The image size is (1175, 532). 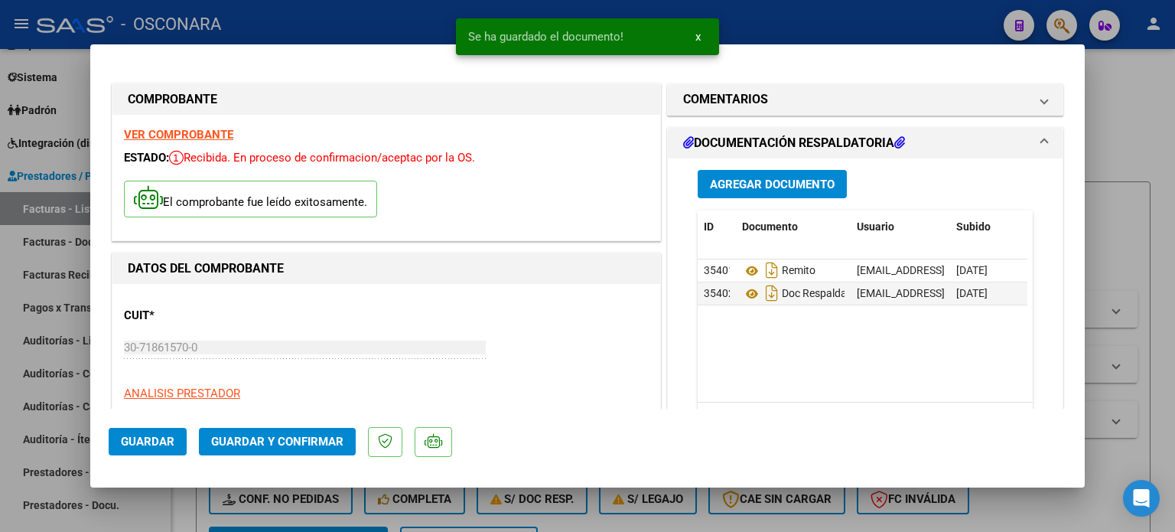 I want to click on button: Guardar y Confirmar, so click(x=277, y=442).